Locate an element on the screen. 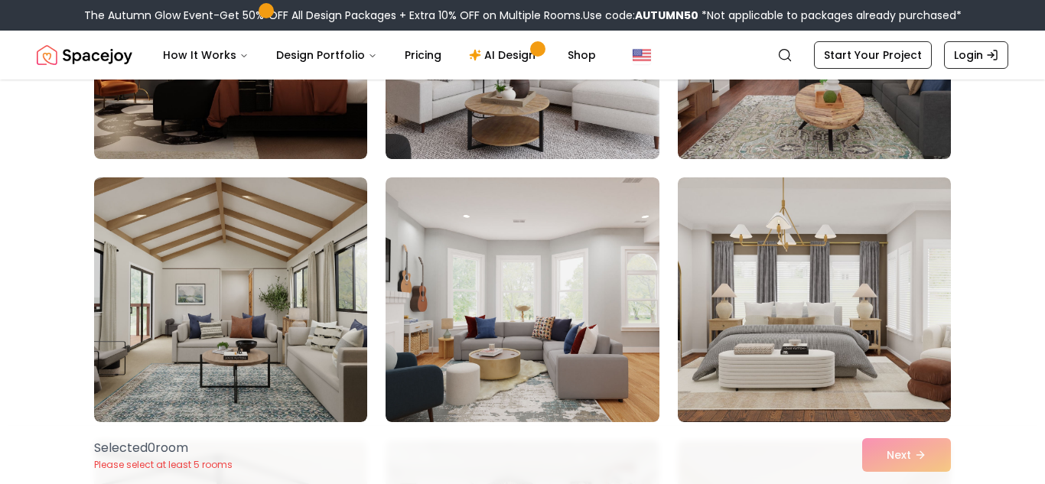 This screenshot has width=1045, height=484. img: United States is located at coordinates (642, 55).